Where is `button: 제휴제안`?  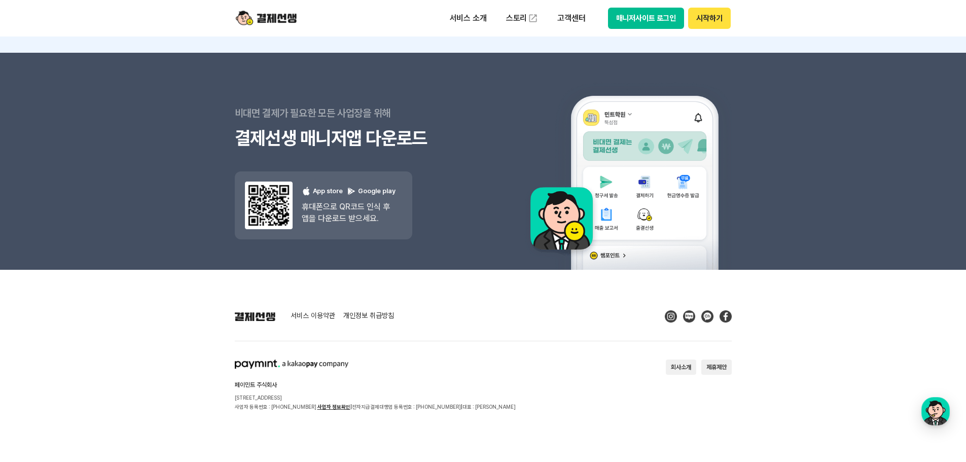
button: 제휴제안 is located at coordinates (716, 367).